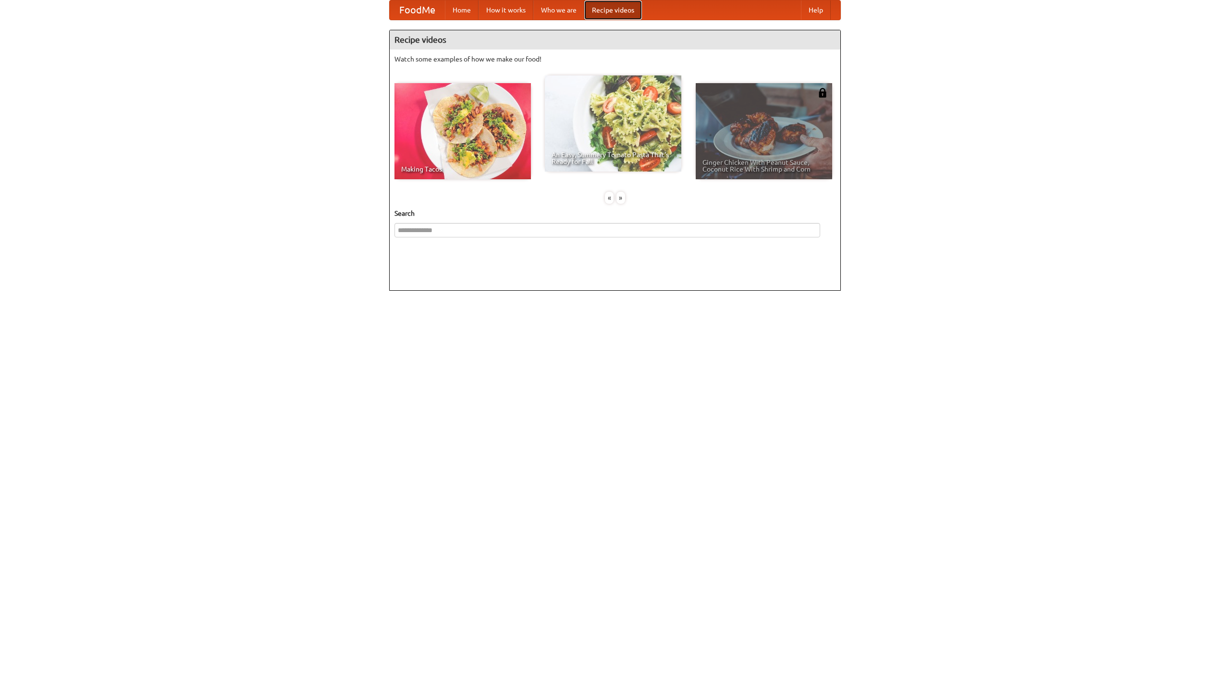  I want to click on h5: Search, so click(615, 213).